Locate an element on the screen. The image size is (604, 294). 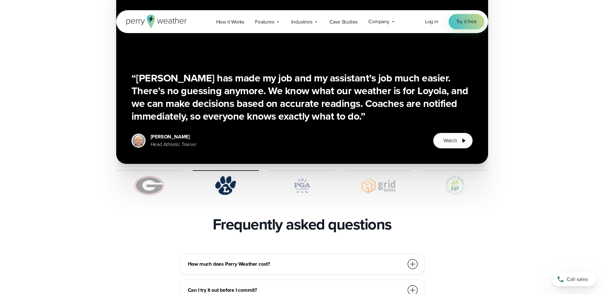
button: Watch is located at coordinates (453, 141).